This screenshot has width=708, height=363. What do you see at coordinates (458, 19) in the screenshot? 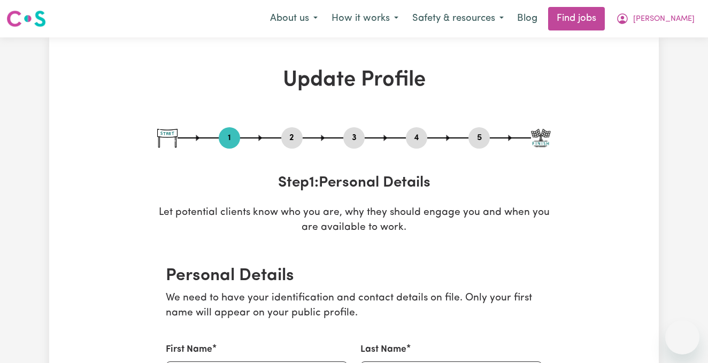
I see `button: Safety & resources` at bounding box center [458, 19].